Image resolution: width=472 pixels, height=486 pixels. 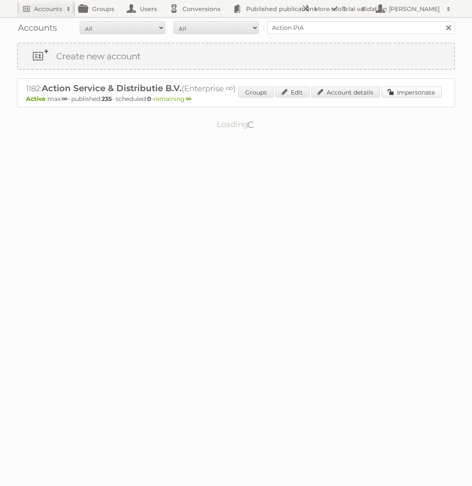 I want to click on a: Account details, so click(x=345, y=92).